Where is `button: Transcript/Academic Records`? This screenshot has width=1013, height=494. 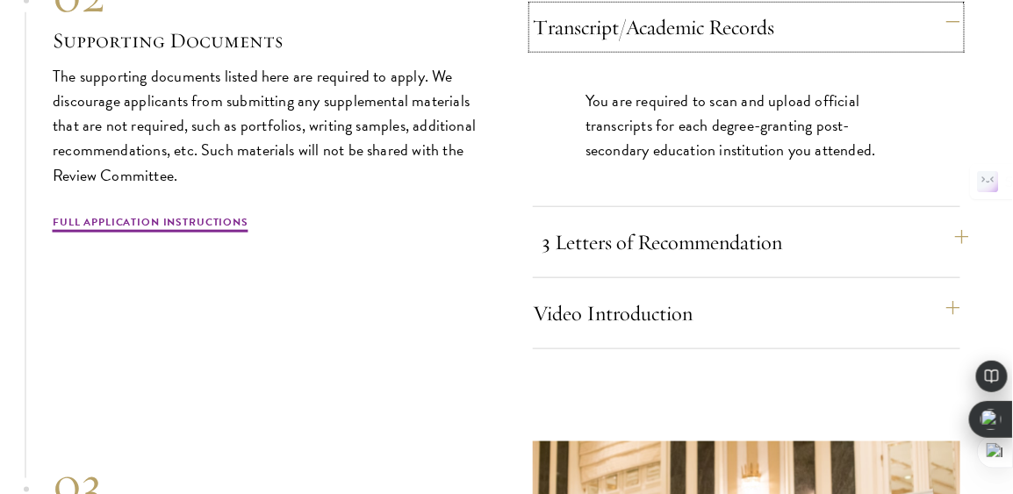
button: Transcript/Academic Records is located at coordinates (746, 27).